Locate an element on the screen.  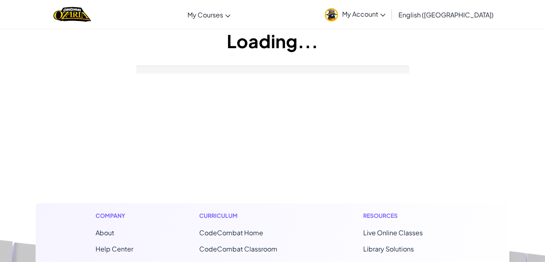
a: About is located at coordinates (105, 233).